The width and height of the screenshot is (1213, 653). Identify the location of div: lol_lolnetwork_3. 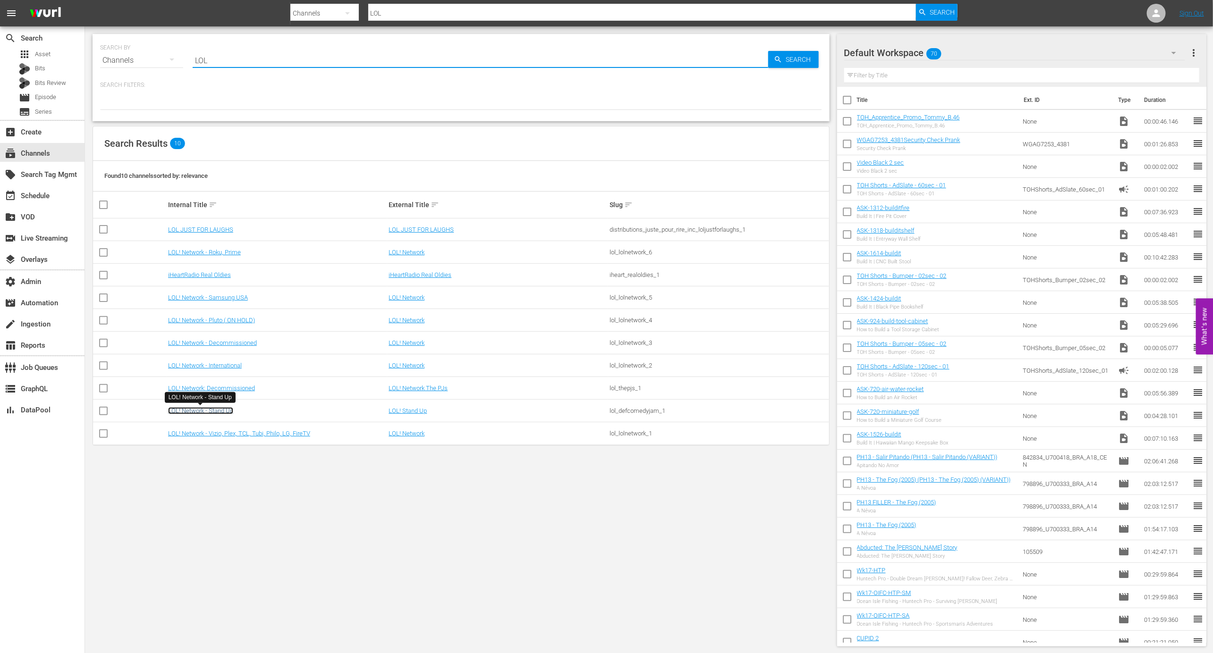
(718, 343).